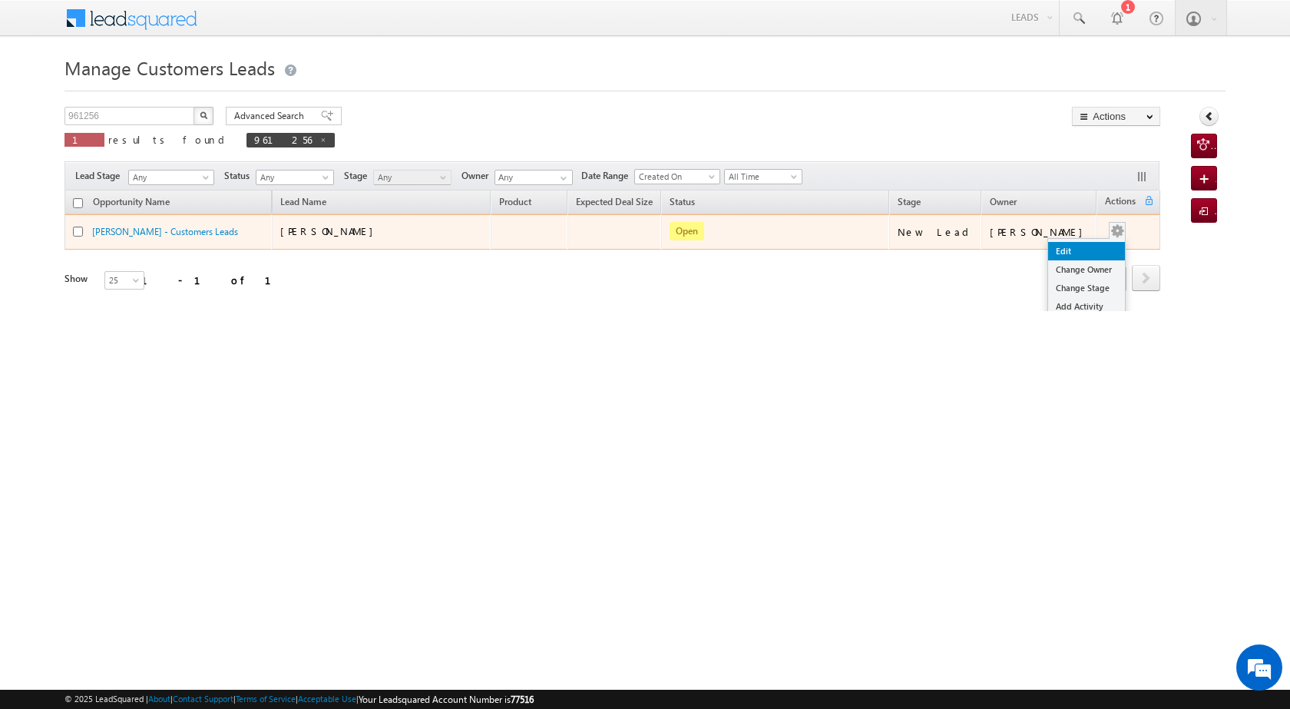 The image size is (1290, 709). Describe the element at coordinates (1146, 279) in the screenshot. I see `a: next` at that location.